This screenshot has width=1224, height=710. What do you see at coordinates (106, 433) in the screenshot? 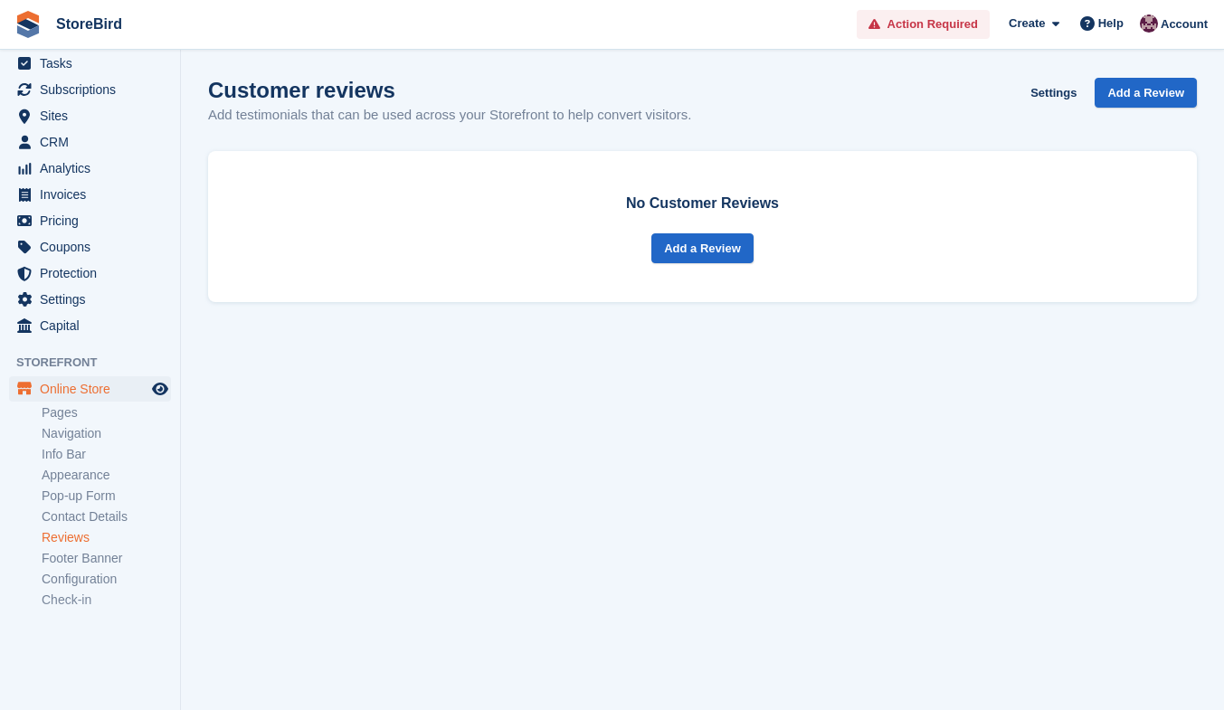
I see `a: Navigation` at bounding box center [106, 433].